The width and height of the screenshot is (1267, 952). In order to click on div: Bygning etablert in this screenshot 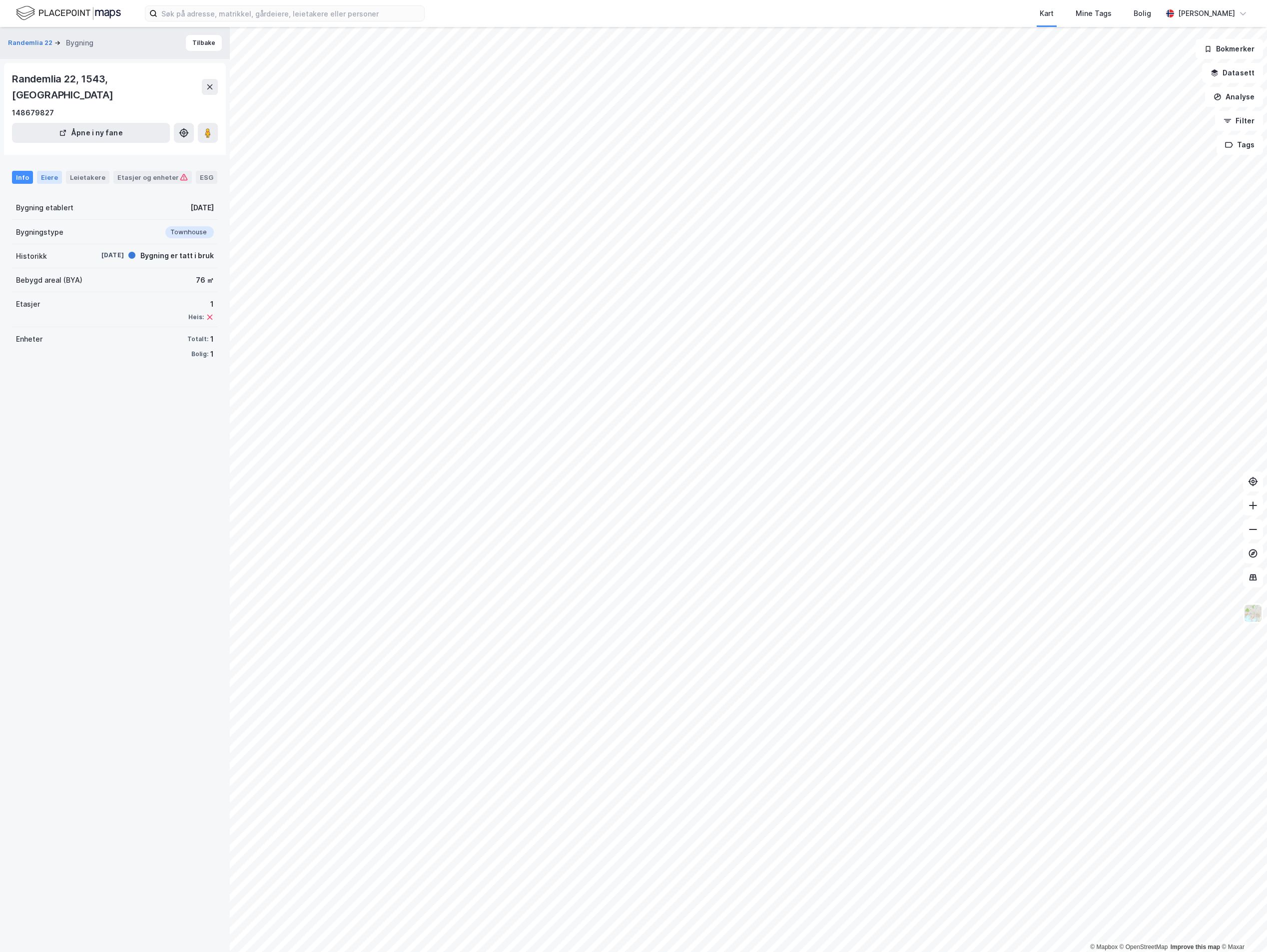, I will do `click(44, 208)`.